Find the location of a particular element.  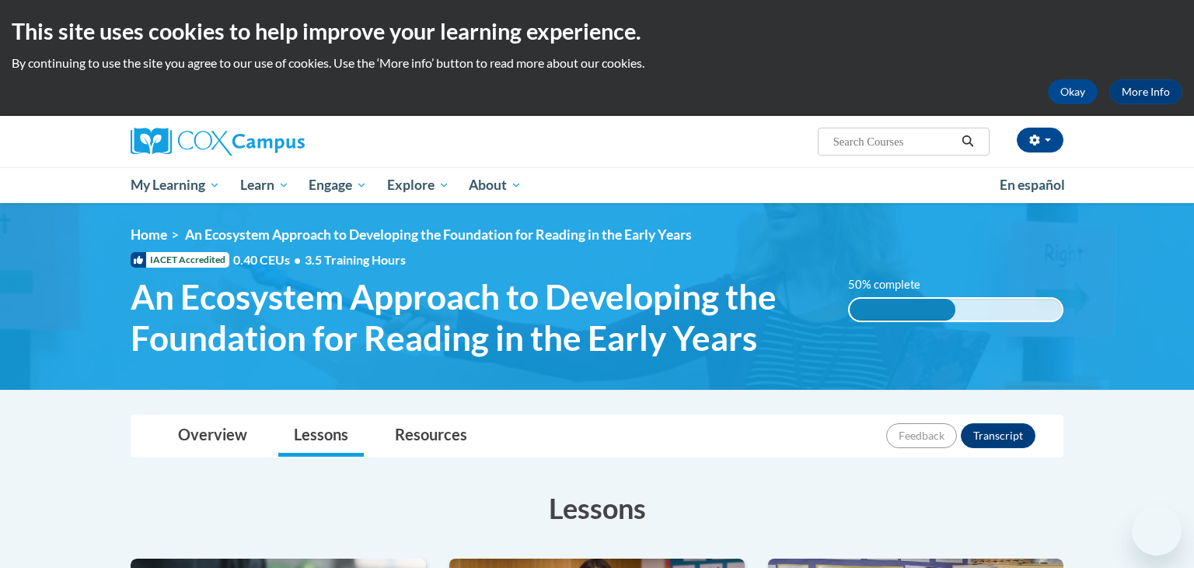

img: Cox Campus is located at coordinates (218, 141).